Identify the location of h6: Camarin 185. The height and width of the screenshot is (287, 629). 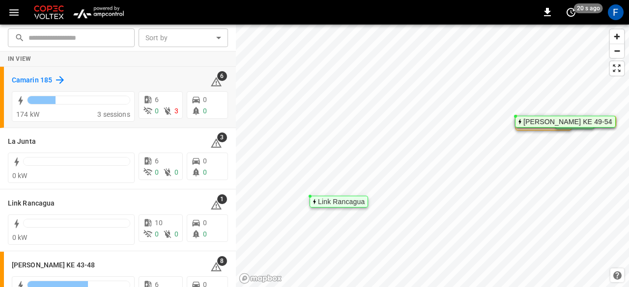
(32, 81).